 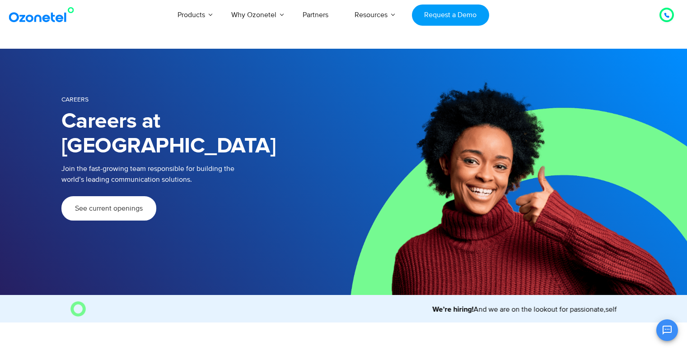 I want to click on a: See current openings, so click(x=109, y=209).